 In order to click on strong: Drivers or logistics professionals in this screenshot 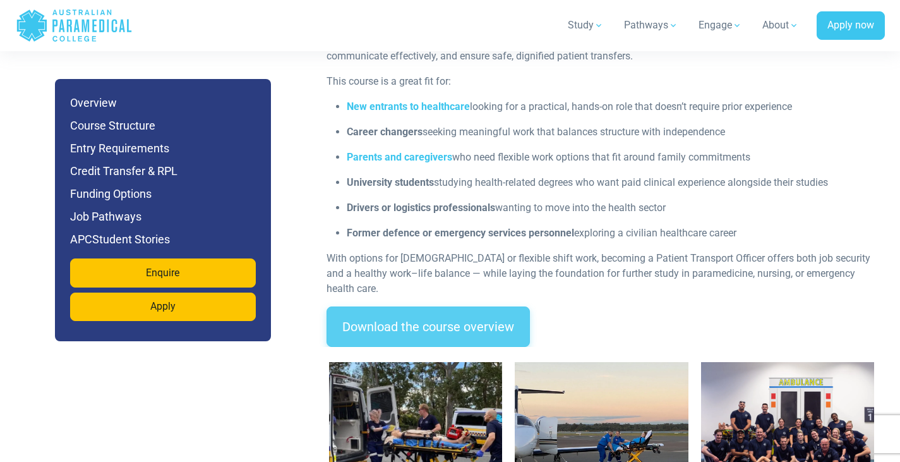, I will do `click(421, 207)`.